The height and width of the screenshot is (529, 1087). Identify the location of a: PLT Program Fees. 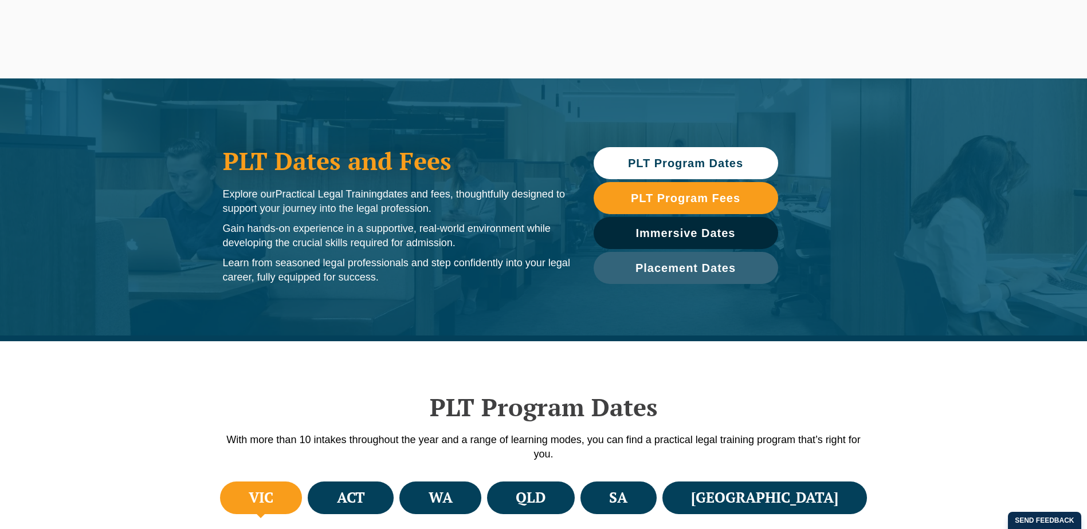
(686, 198).